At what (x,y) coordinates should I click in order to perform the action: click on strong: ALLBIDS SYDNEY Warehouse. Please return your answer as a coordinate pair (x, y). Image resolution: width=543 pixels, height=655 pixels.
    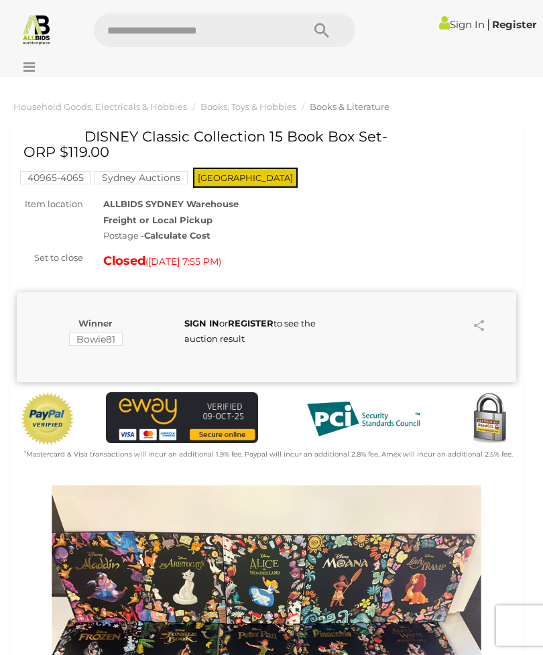
    Looking at the image, I should click on (171, 204).